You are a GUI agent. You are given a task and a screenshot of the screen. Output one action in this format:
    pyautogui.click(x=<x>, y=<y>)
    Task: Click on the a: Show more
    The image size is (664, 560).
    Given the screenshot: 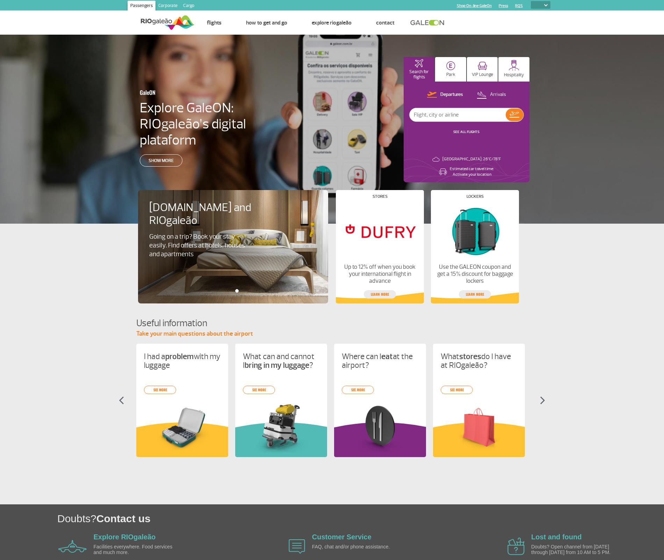 What is the action you would take?
    pyautogui.click(x=161, y=160)
    